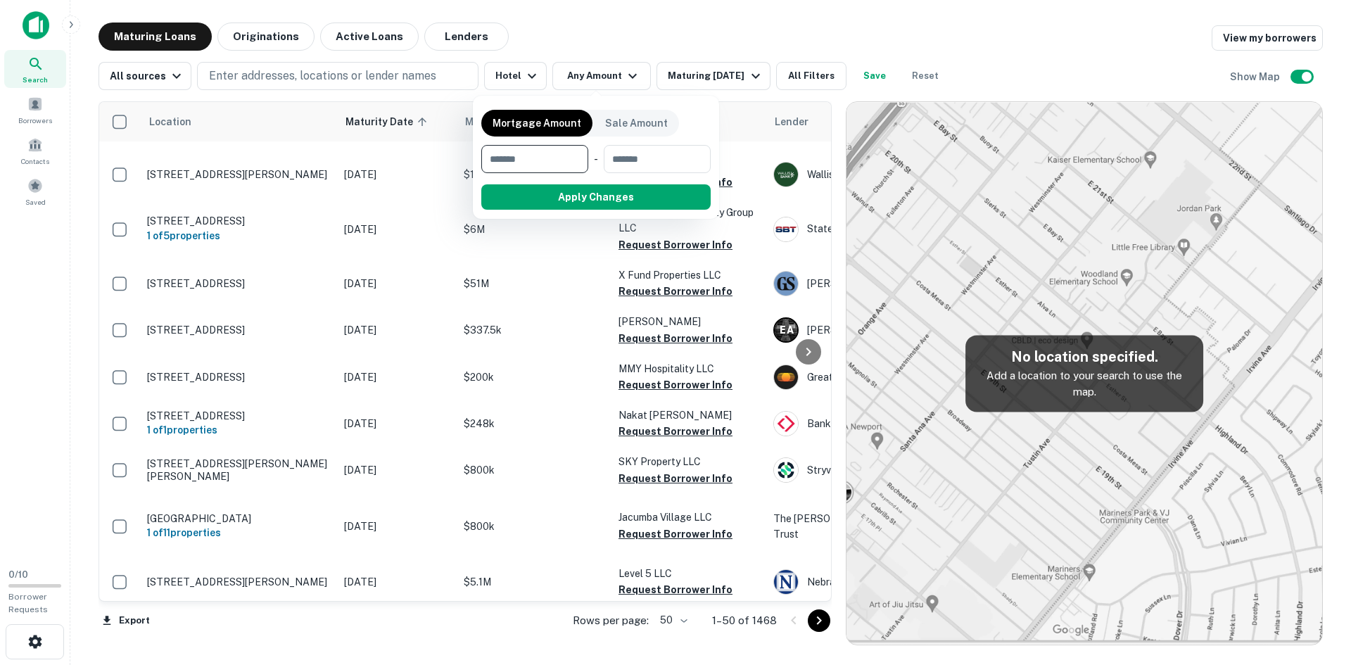 This screenshot has height=665, width=1351. What do you see at coordinates (1316, 586) in the screenshot?
I see `div: Chat Widget` at bounding box center [1316, 586].